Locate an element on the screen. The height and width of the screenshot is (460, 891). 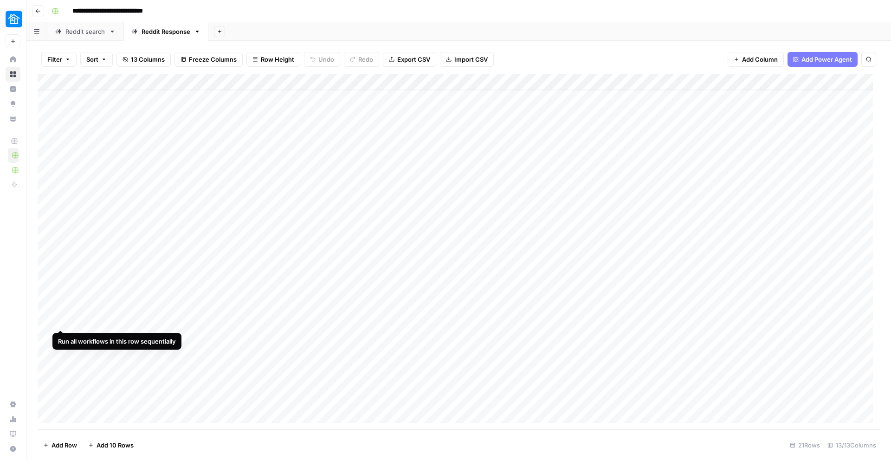
a: Your Data is located at coordinates (13, 119).